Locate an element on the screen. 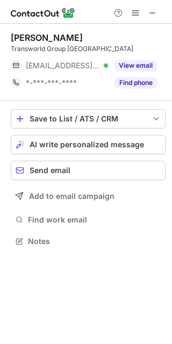 This screenshot has height=344, width=172. button: Add to email campaign is located at coordinates (88, 196).